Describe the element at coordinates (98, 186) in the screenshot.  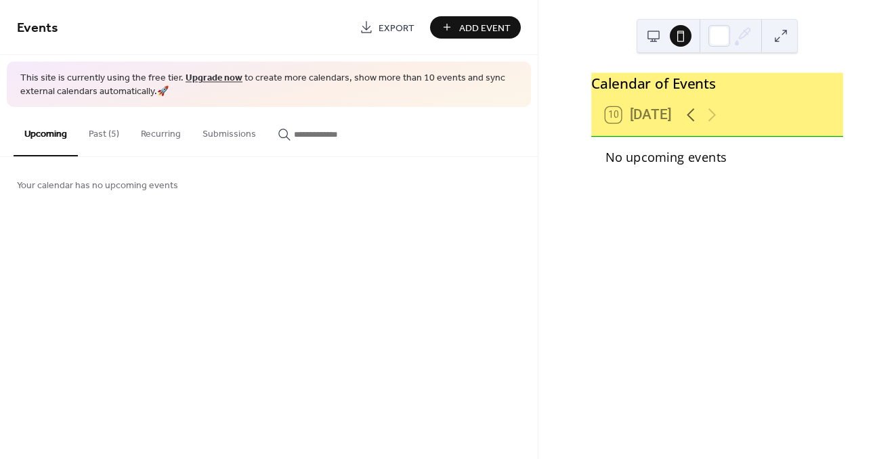
I see `span: Your calendar has no upcoming events` at that location.